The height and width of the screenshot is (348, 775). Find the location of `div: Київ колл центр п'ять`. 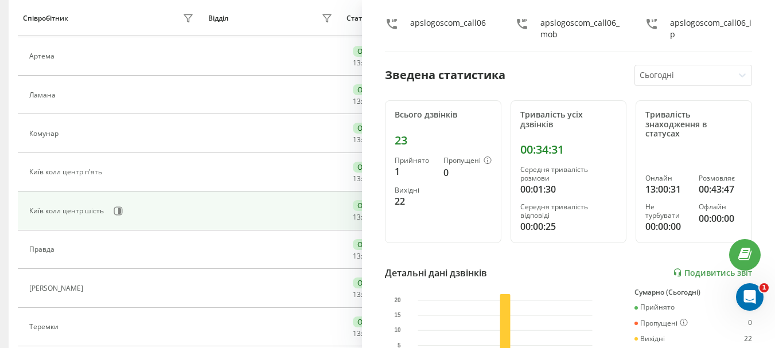

div: Київ колл центр п'ять is located at coordinates (67, 172).